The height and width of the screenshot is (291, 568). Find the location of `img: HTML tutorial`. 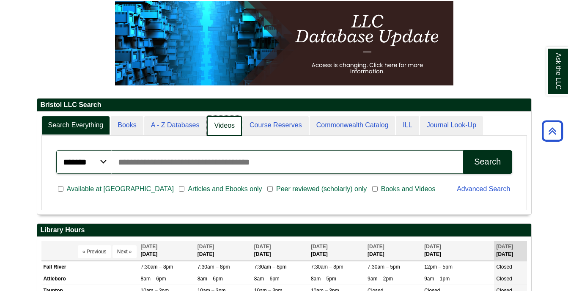

img: HTML tutorial is located at coordinates (284, 43).